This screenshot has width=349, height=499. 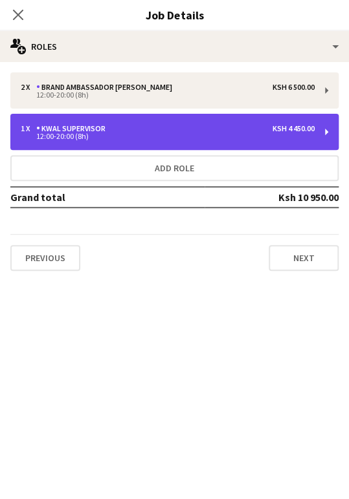 I want to click on div: 2 x, so click(x=28, y=87).